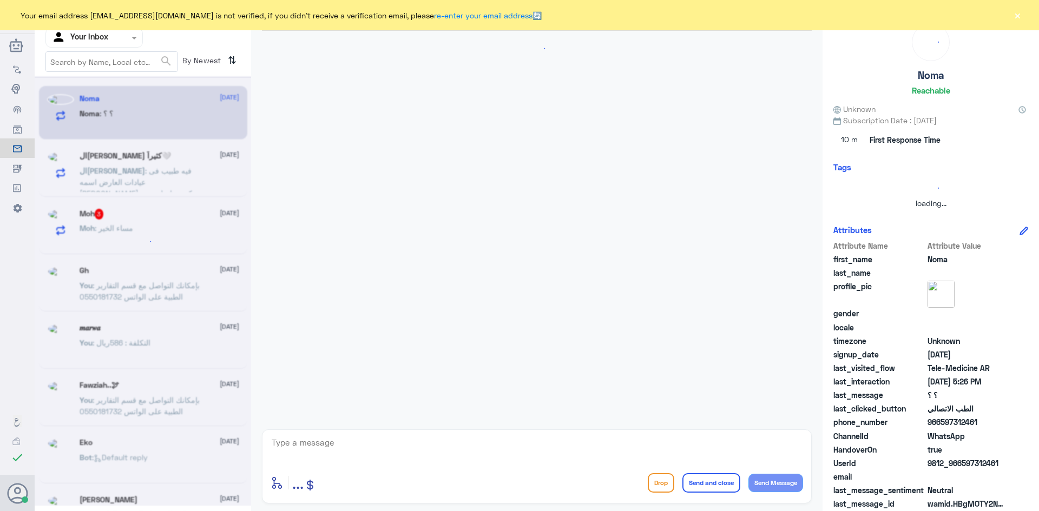 This screenshot has width=1039, height=511. Describe the element at coordinates (966, 381) in the screenshot. I see `span: 2025-10-01T14:26:05.237Z` at that location.